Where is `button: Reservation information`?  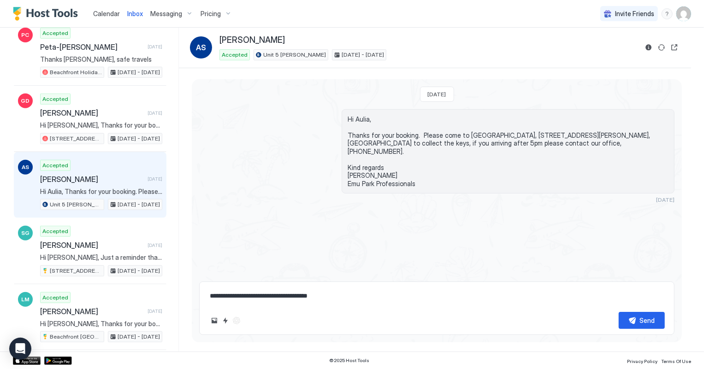 button: Reservation information is located at coordinates (649, 47).